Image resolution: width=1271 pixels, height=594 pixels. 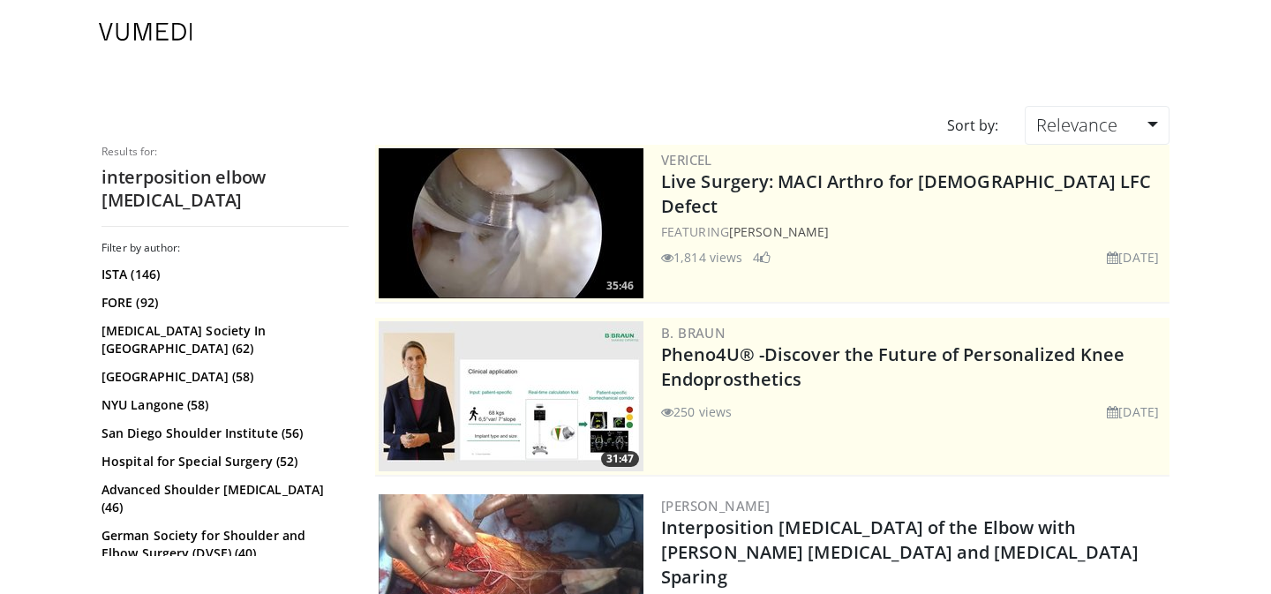 I want to click on li: 1,814 views, so click(x=702, y=257).